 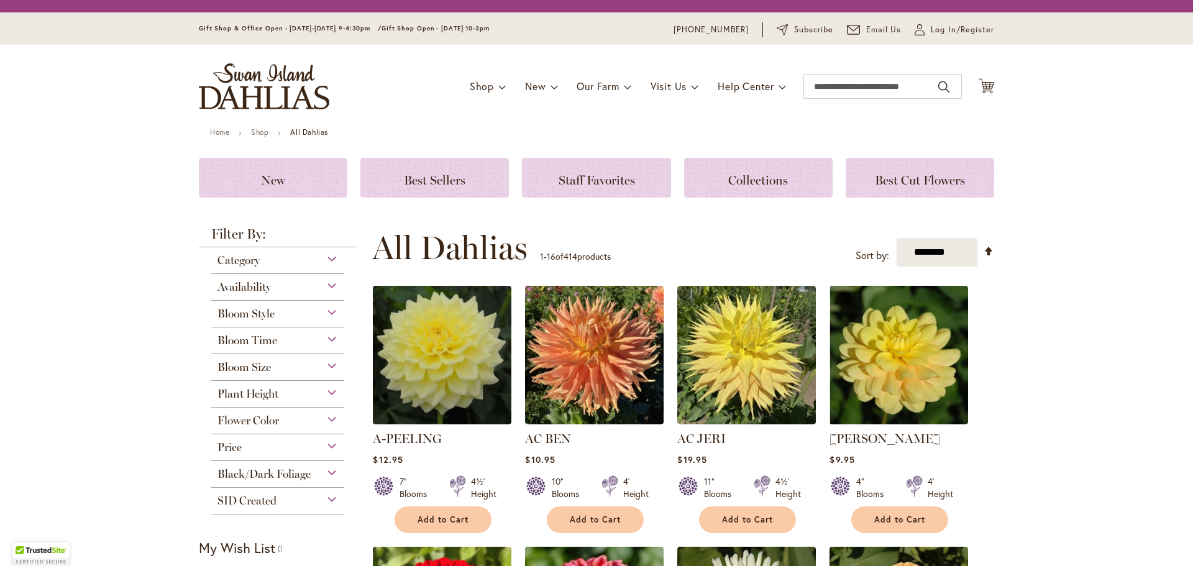 What do you see at coordinates (746, 355) in the screenshot?
I see `img: AC Jeri` at bounding box center [746, 355].